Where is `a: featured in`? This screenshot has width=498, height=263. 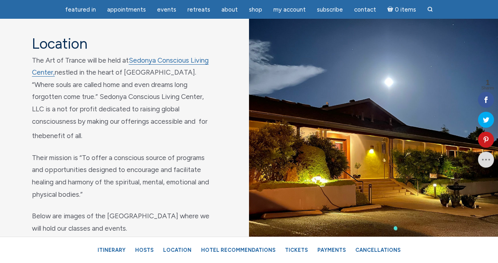 a: featured in is located at coordinates (80, 10).